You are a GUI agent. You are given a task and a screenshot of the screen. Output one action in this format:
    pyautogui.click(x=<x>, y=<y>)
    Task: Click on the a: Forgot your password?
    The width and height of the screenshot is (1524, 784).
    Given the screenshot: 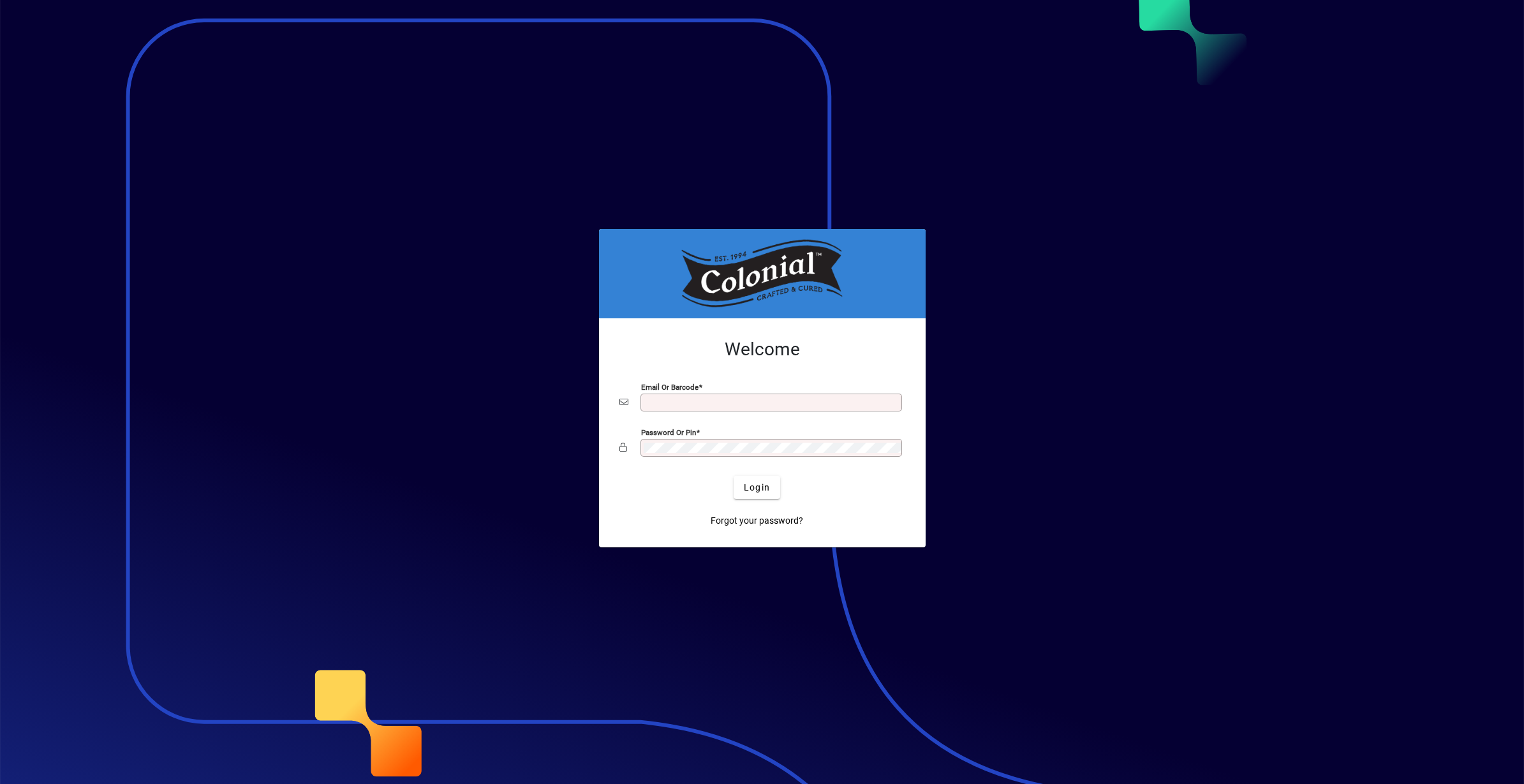 What is the action you would take?
    pyautogui.click(x=757, y=520)
    